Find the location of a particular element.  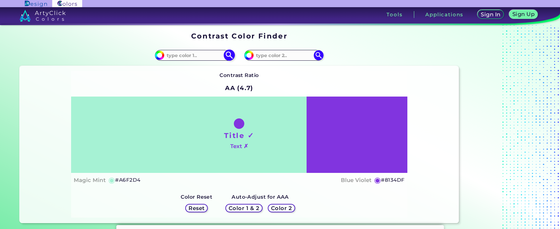

h3: Applications is located at coordinates (444, 14).